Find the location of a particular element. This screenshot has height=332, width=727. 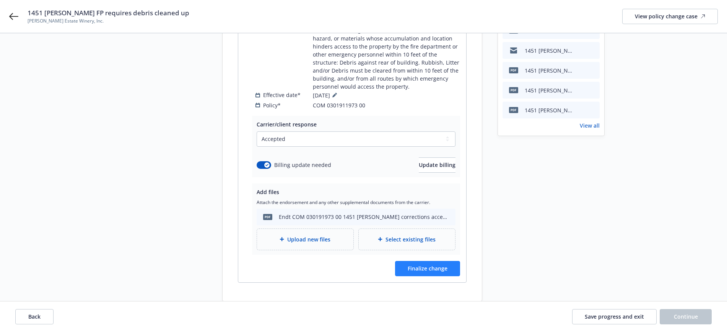

button: Save progress and exit is located at coordinates (614, 317).